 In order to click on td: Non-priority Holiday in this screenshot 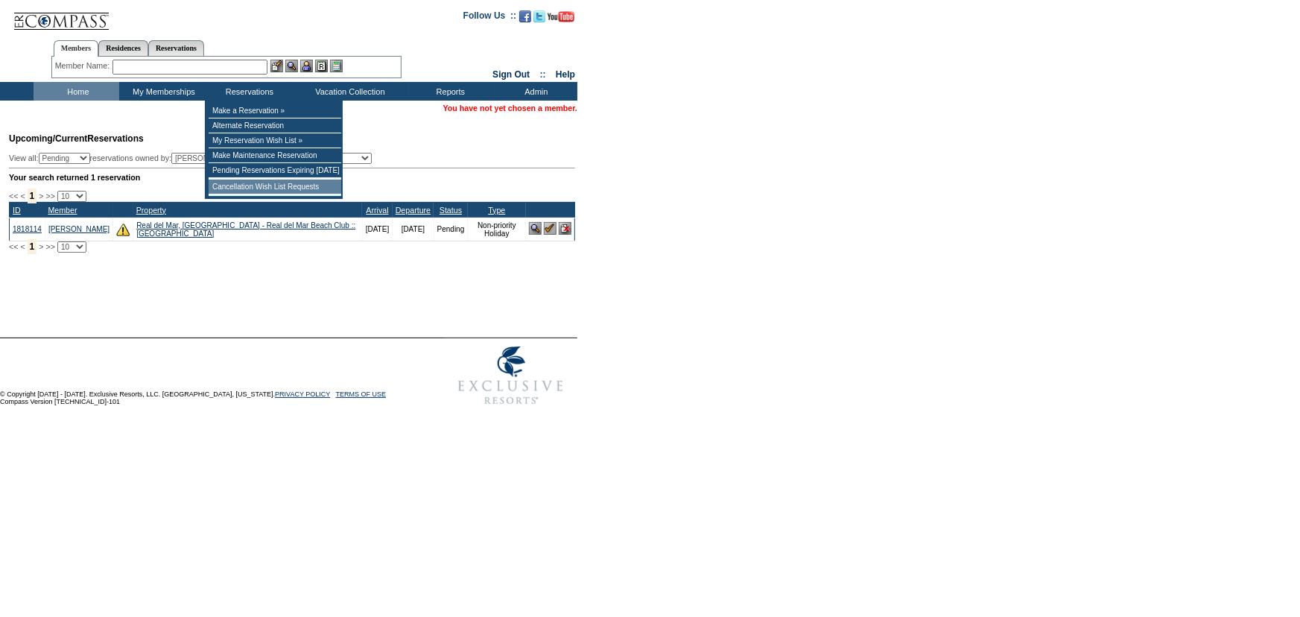, I will do `click(497, 229)`.